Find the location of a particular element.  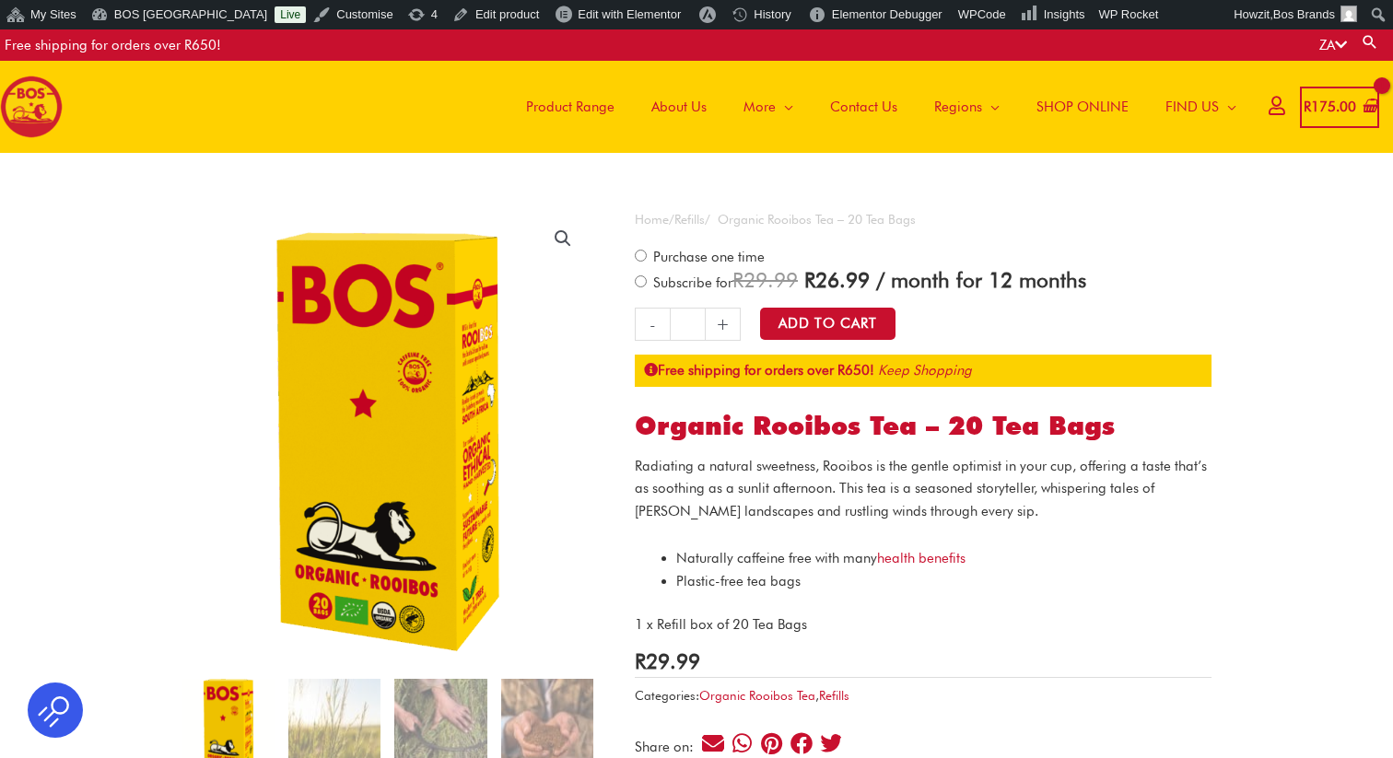

span: 26.99 is located at coordinates (837, 279).